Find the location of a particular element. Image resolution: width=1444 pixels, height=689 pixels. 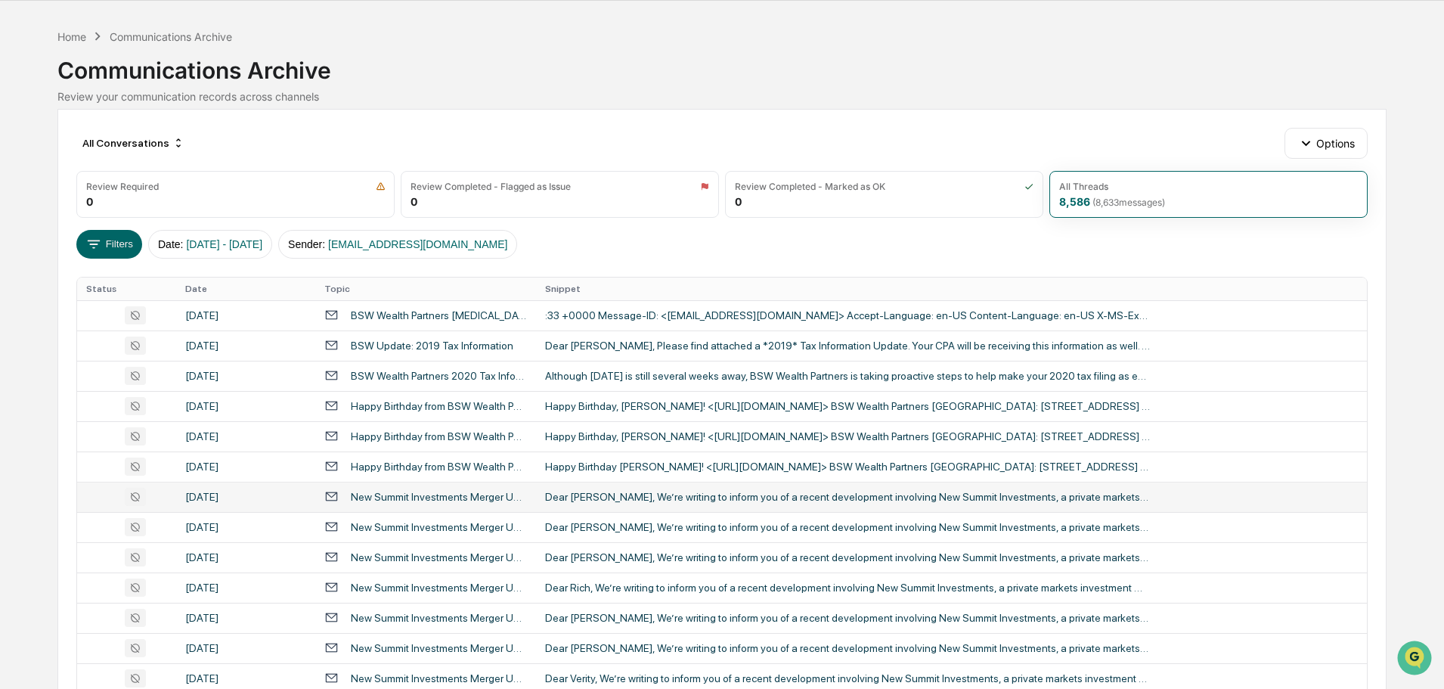

div: Review Required is located at coordinates (122, 186).